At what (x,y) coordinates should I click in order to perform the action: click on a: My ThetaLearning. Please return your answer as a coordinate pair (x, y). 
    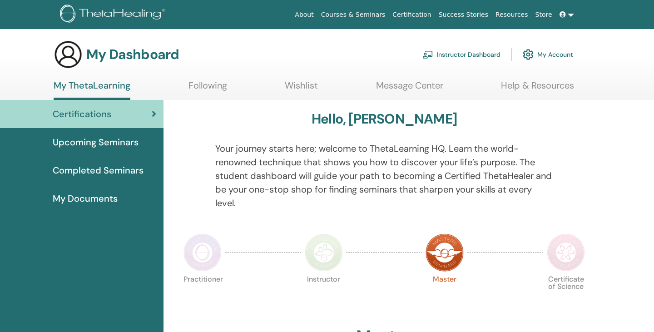
    Looking at the image, I should click on (92, 90).